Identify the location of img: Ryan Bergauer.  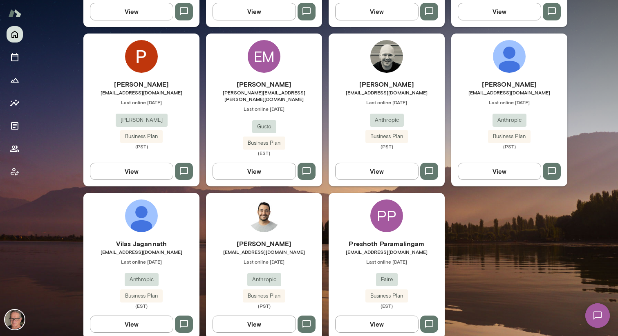
(387, 56).